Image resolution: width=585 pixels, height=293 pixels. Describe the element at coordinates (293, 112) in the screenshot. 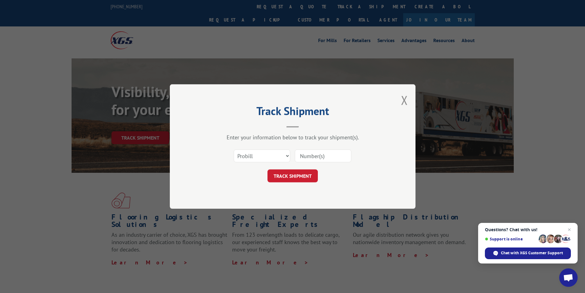

I see `h2: Track Shipment` at that location.